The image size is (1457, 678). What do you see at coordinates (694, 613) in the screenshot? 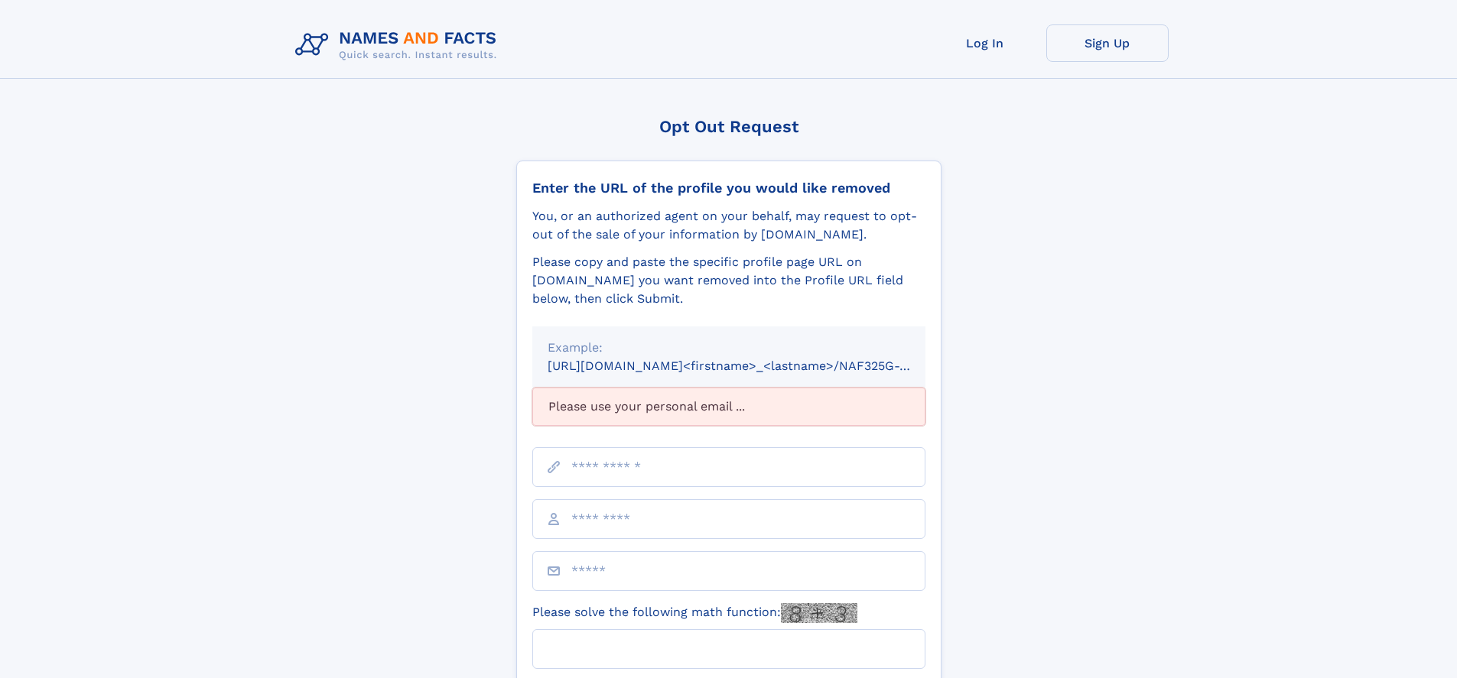
I see `label: Please solve the following math function:` at bounding box center [694, 613].